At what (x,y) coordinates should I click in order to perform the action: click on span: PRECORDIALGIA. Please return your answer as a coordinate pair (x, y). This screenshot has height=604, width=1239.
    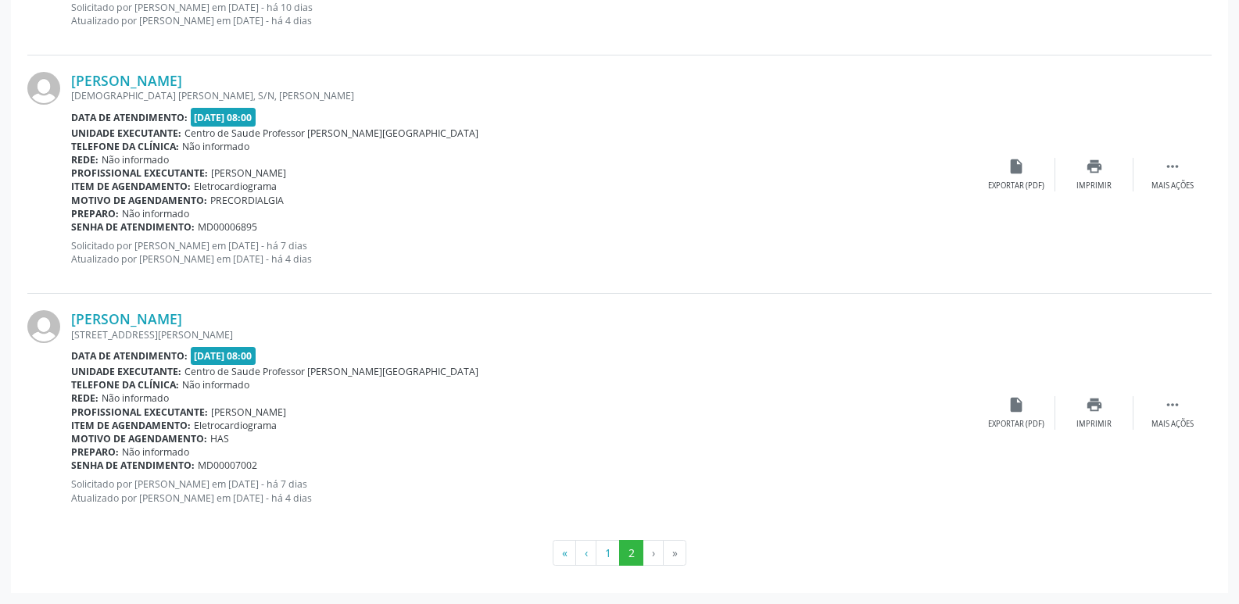
    Looking at the image, I should click on (247, 200).